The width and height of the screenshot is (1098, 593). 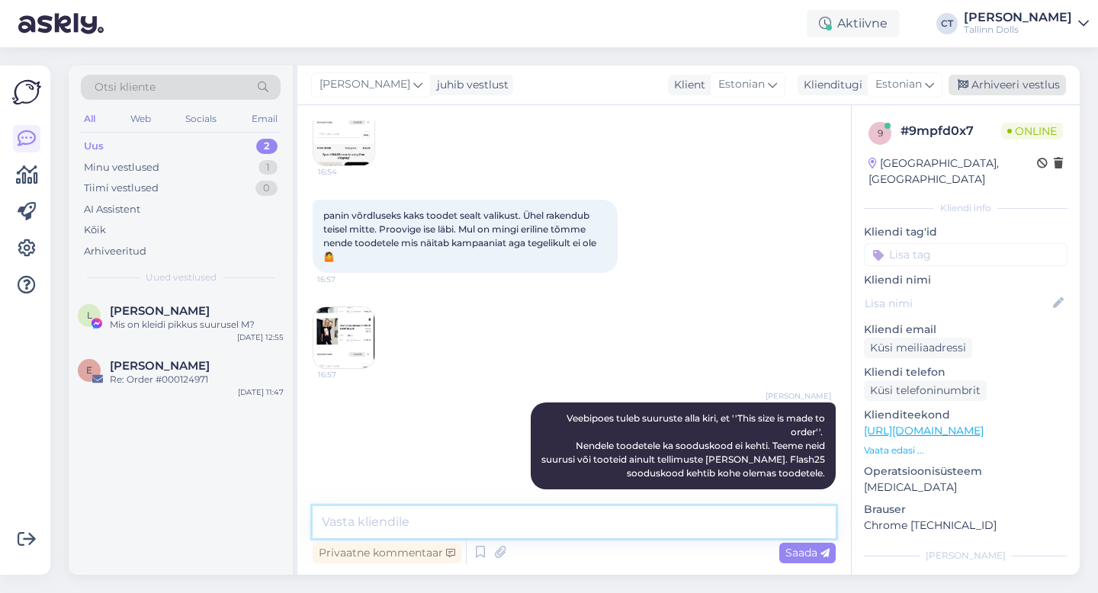 I want to click on span: Uued vestlused, so click(x=181, y=277).